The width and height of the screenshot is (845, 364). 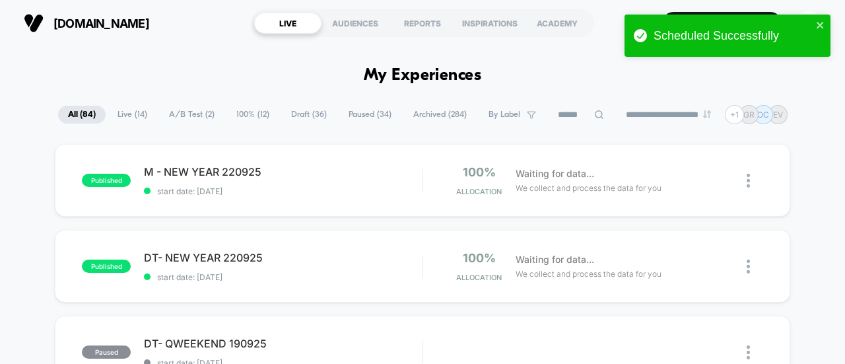 I want to click on button: close, so click(x=820, y=26).